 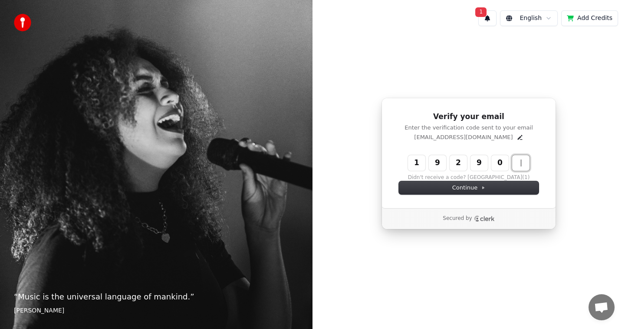 What do you see at coordinates (469, 128) in the screenshot?
I see `p: Enter the verification code sent to your email` at bounding box center [469, 128].